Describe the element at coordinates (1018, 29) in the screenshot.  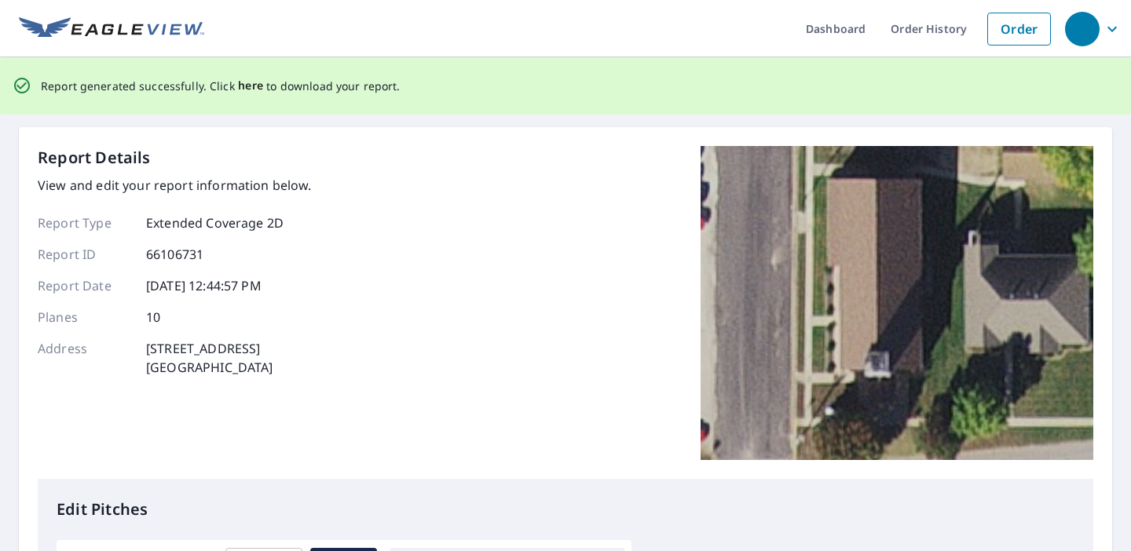
I see `a: Order` at that location.